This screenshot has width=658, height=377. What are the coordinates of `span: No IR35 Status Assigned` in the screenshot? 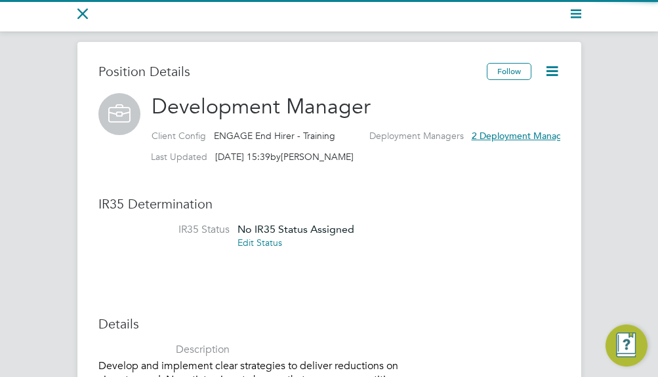 It's located at (296, 229).